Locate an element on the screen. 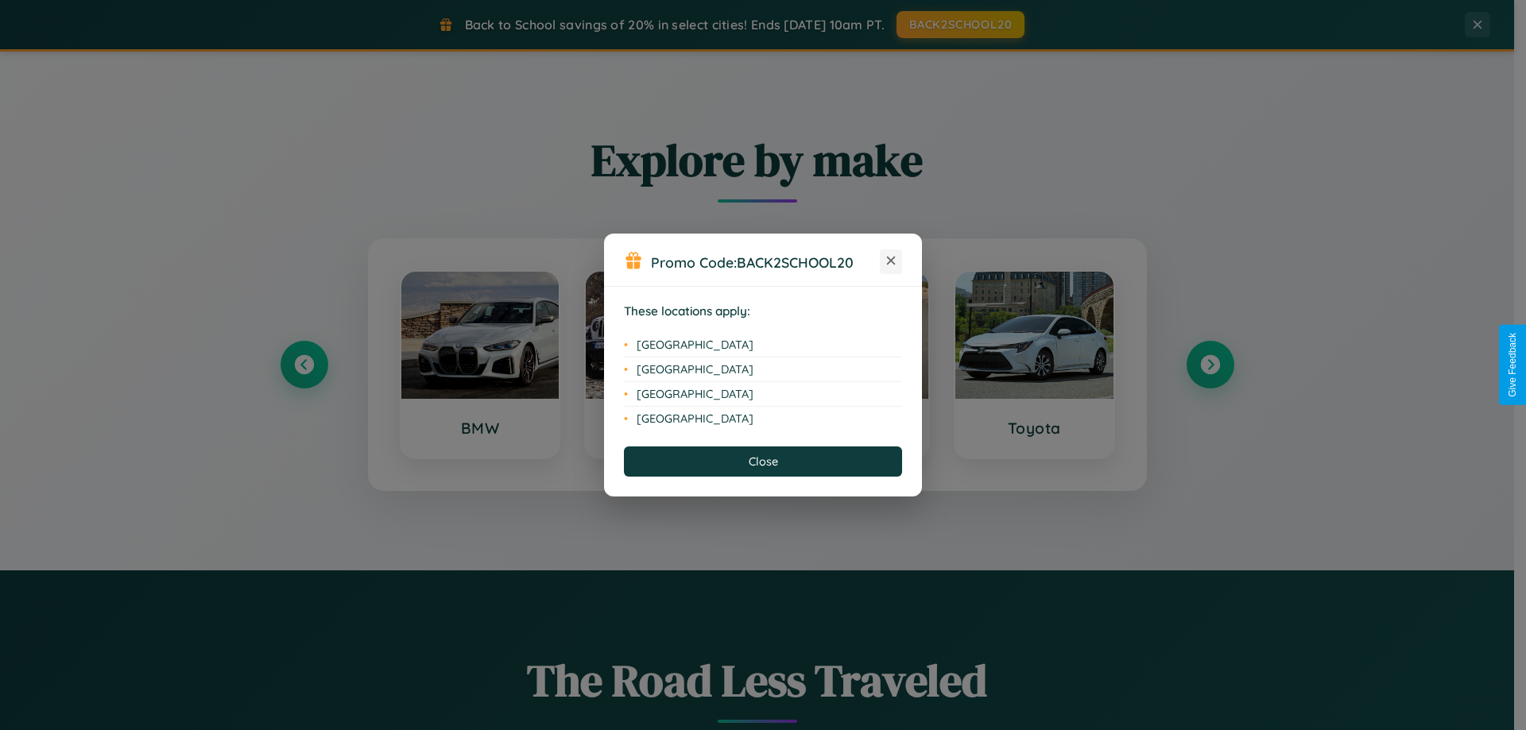  div: Give Feedback is located at coordinates (1512, 365).